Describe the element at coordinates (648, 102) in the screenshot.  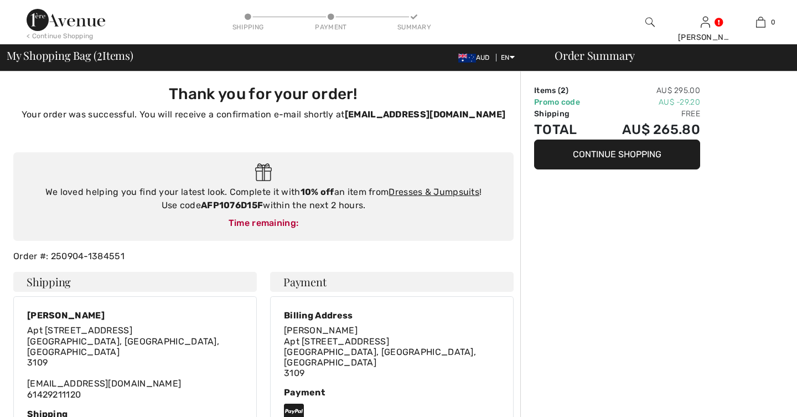
I see `td: AU$ -29.20` at that location.